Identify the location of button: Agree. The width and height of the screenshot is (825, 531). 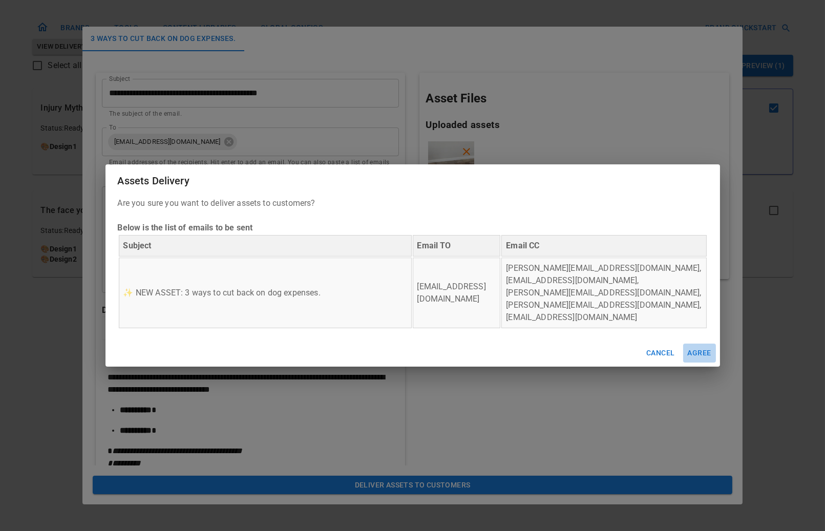
(699, 353).